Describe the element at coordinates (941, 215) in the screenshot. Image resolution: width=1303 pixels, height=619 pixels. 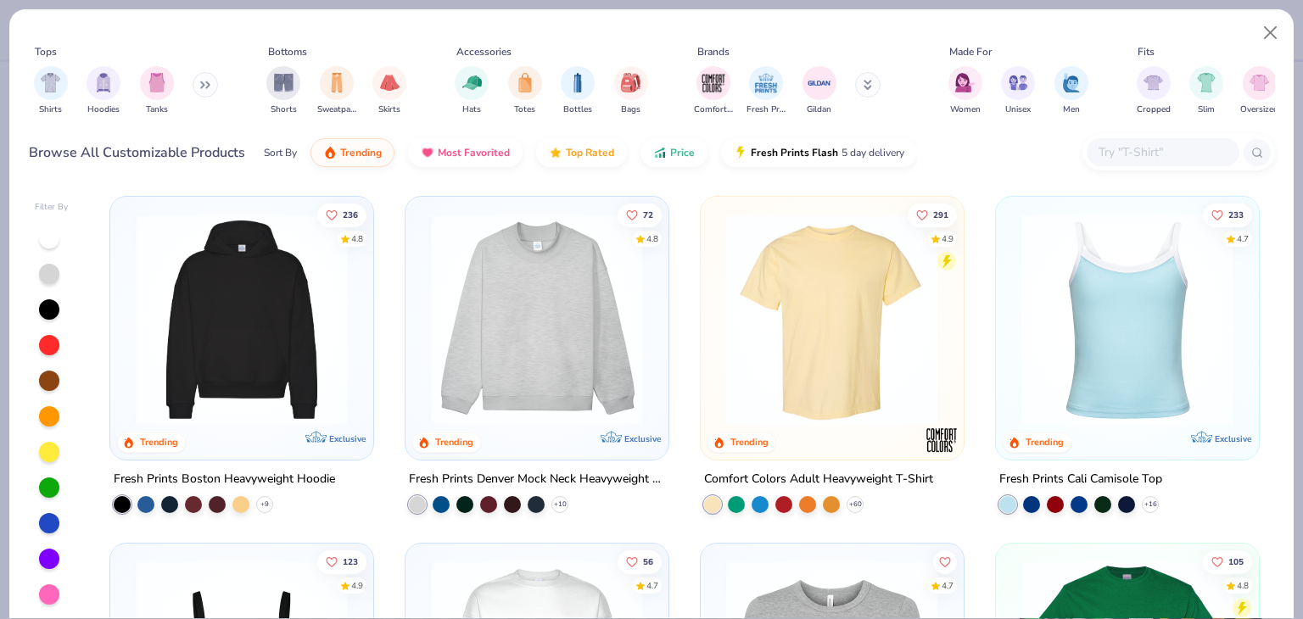
I see `span: 291` at that location.